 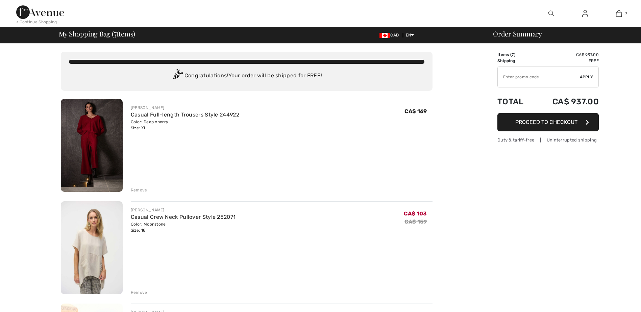 What do you see at coordinates (183, 227) in the screenshot?
I see `div: Color: Moonstone Size: 18` at bounding box center [183, 227].